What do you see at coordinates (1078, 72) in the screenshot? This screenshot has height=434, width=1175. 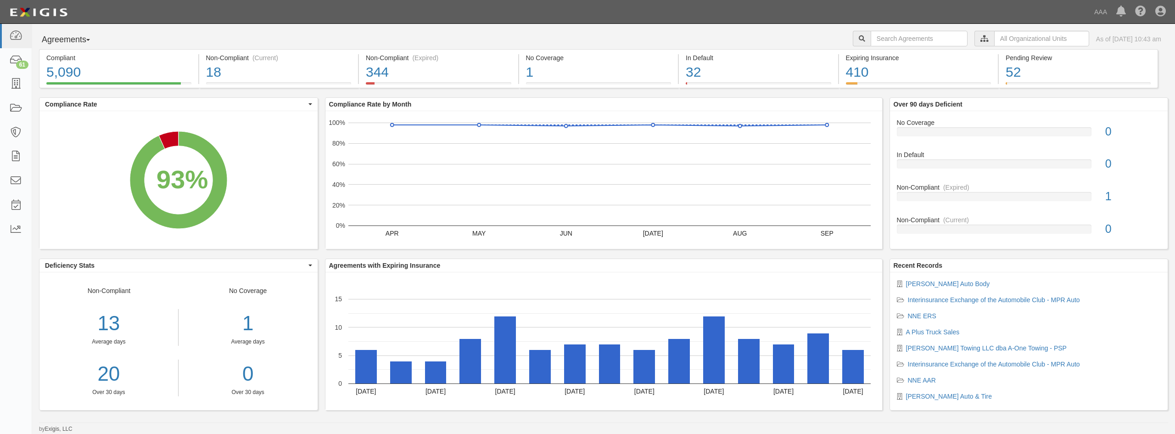 I see `div: 52` at bounding box center [1078, 72].